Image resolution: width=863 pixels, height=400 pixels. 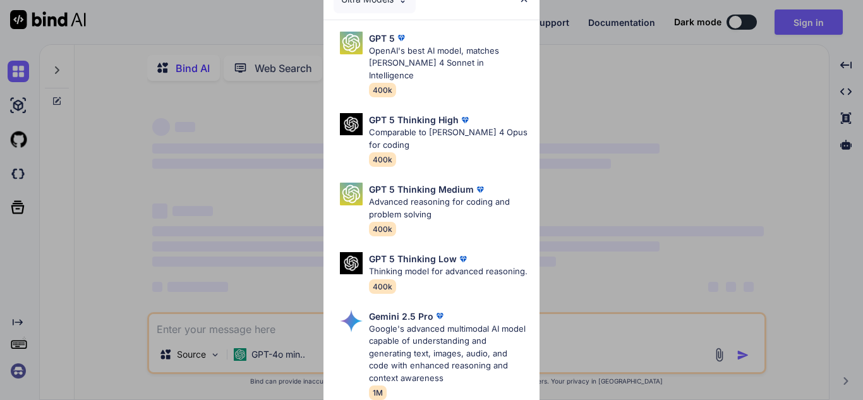 What do you see at coordinates (413, 258) in the screenshot?
I see `p: GPT 5 Thinking Low` at bounding box center [413, 258].